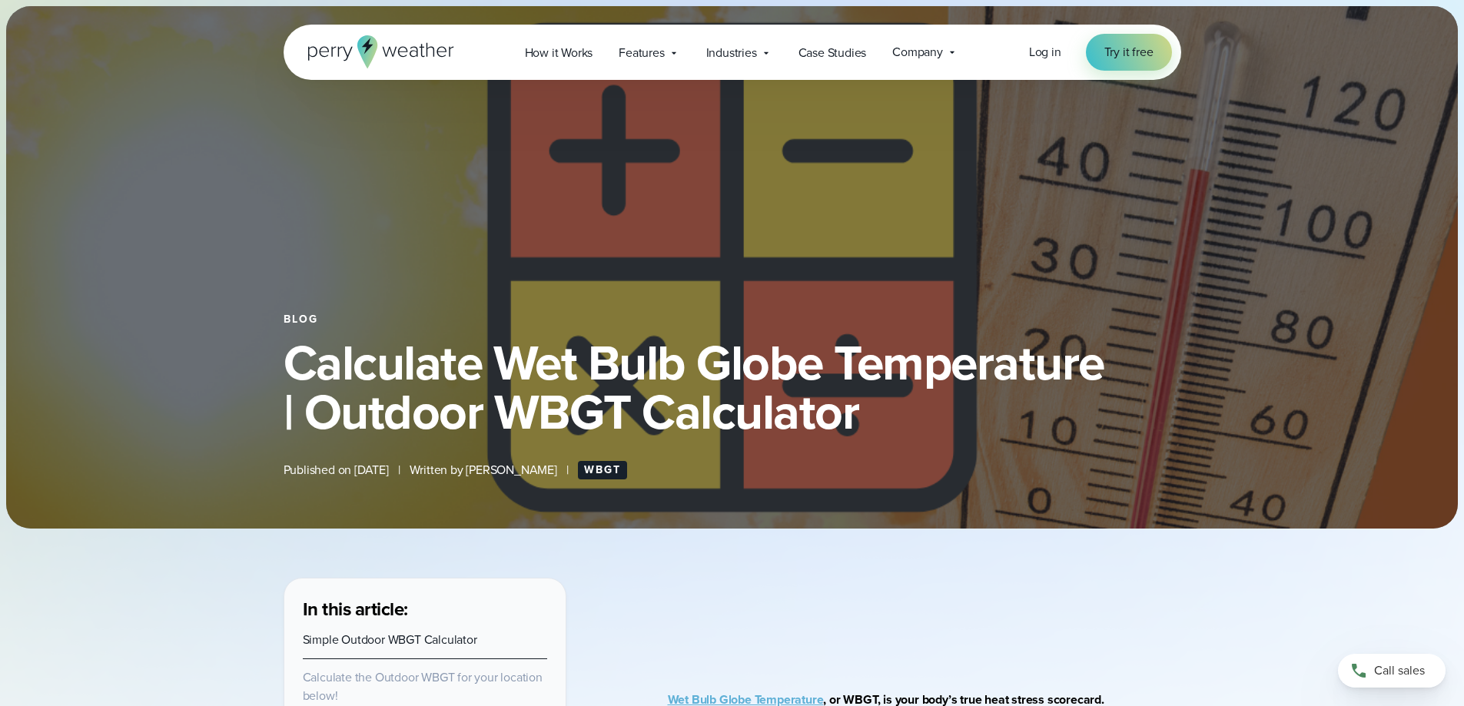 This screenshot has height=706, width=1464. Describe the element at coordinates (918, 52) in the screenshot. I see `span: Company` at that location.